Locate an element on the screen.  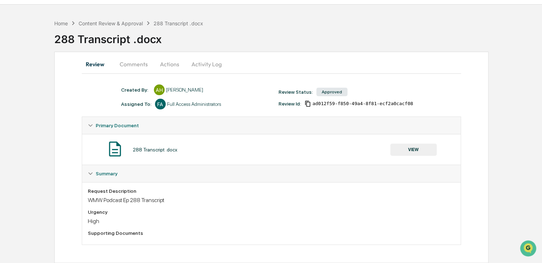
div: Content Review & Approval is located at coordinates (111, 23).